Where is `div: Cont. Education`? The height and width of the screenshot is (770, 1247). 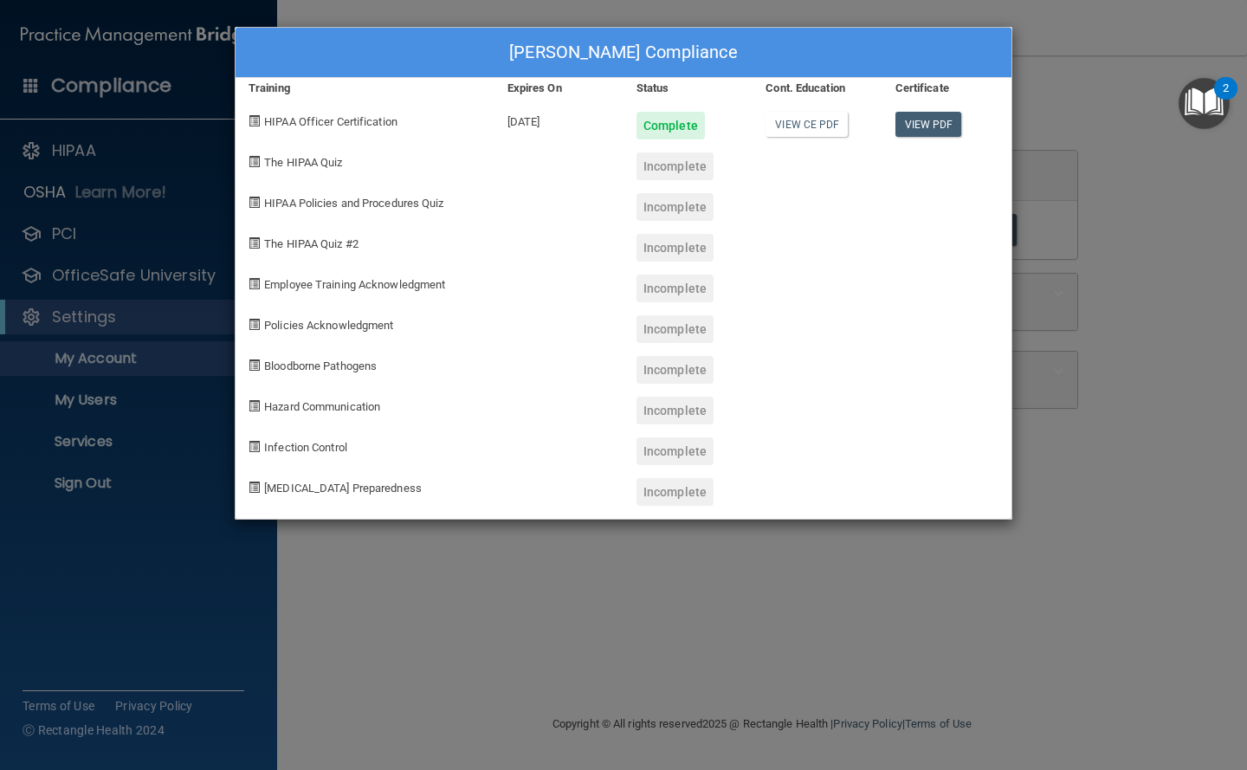
div: Cont. Education is located at coordinates (816, 88).